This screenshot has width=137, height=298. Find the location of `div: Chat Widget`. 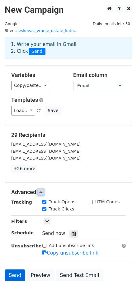

div: Chat Widget is located at coordinates (121, 283).